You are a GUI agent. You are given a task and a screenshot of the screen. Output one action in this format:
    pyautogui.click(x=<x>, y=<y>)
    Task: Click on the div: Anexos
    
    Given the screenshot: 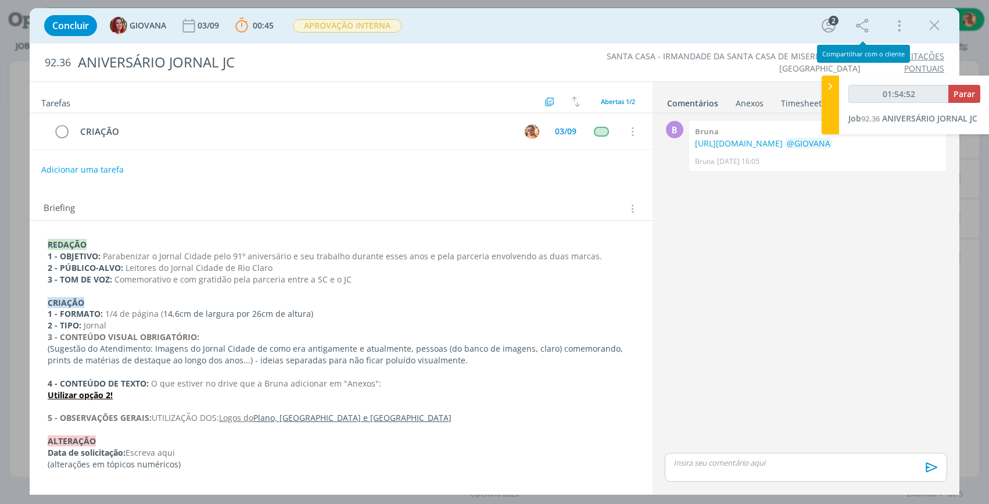 What is the action you would take?
    pyautogui.click(x=750, y=103)
    